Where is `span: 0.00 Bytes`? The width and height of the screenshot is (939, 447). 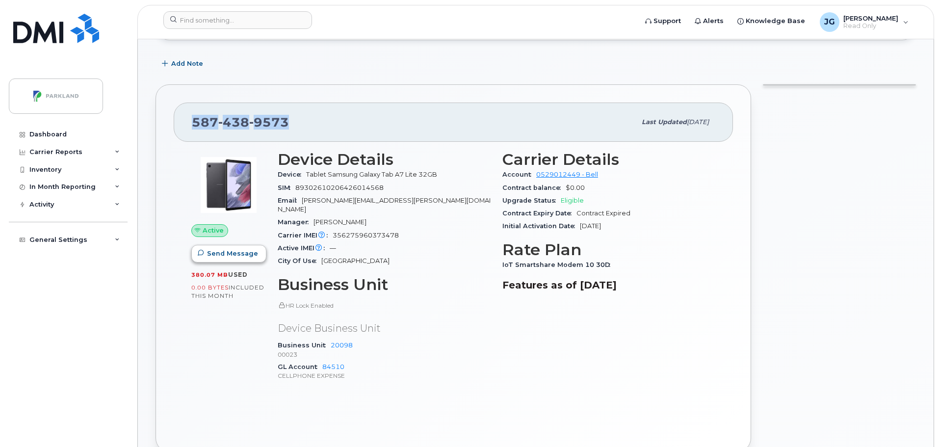
span: 0.00 Bytes is located at coordinates (210, 288).